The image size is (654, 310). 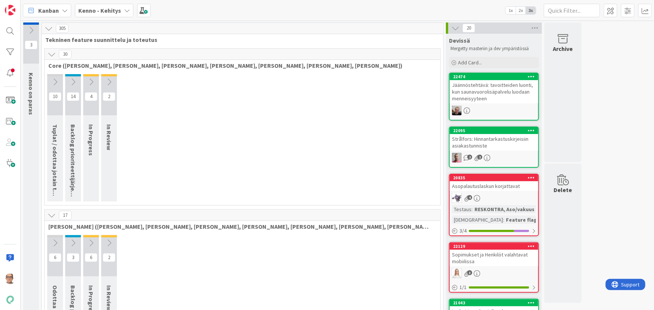 I want to click on div: 22129Sopimukset ja Henkilöt valahtavat mobiilissa, so click(x=494, y=255).